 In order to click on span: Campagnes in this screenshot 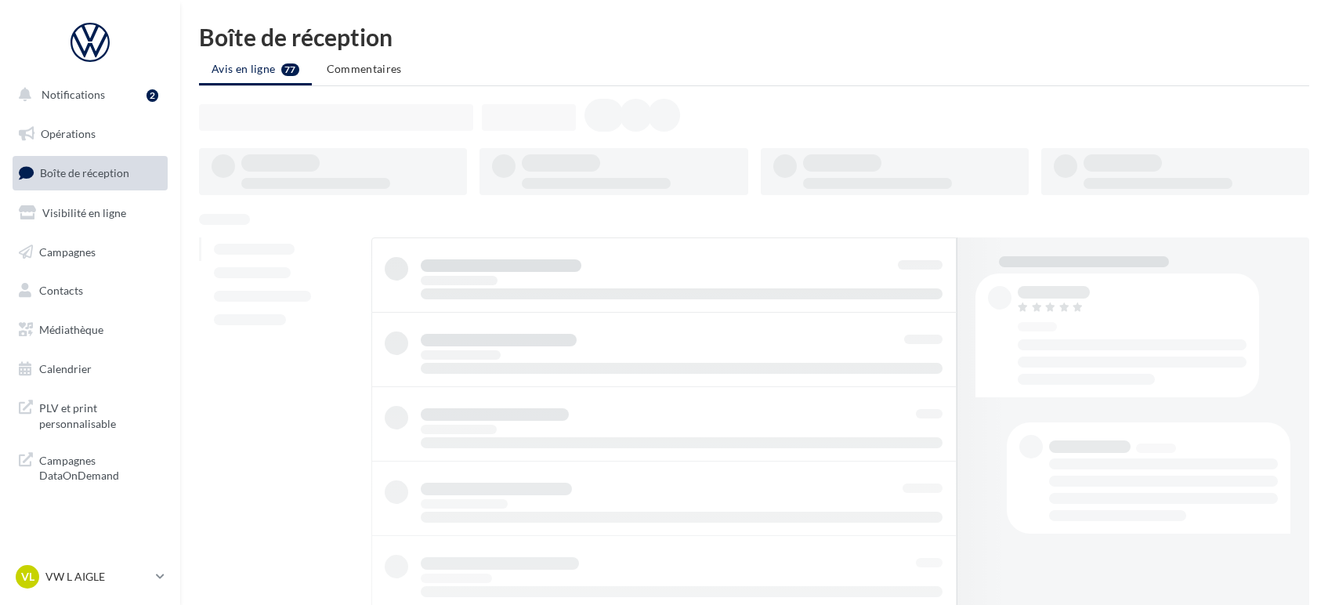, I will do `click(67, 251)`.